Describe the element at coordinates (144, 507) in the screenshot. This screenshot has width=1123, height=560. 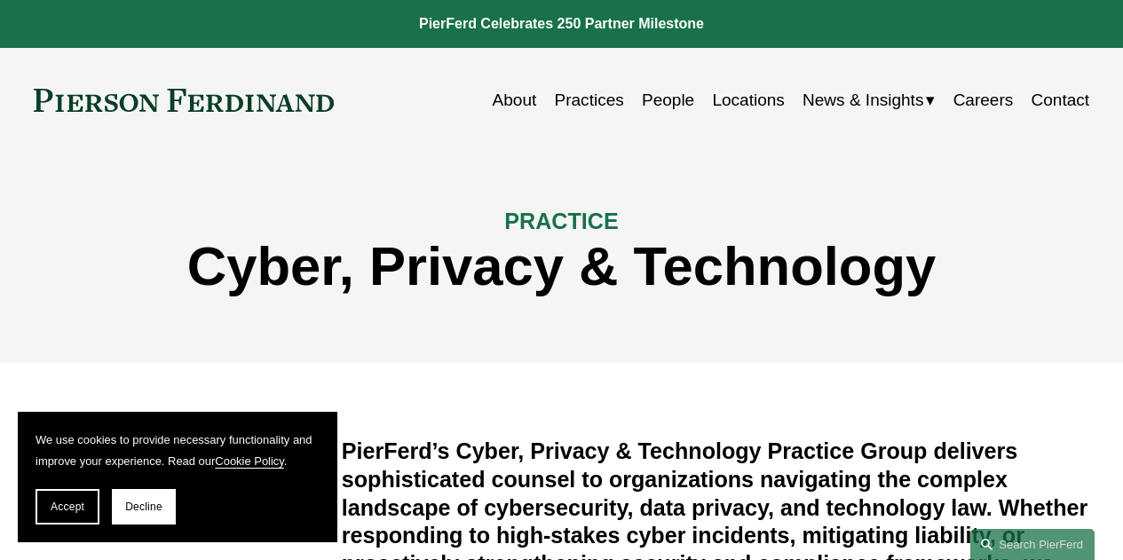
I see `button: Decline` at that location.